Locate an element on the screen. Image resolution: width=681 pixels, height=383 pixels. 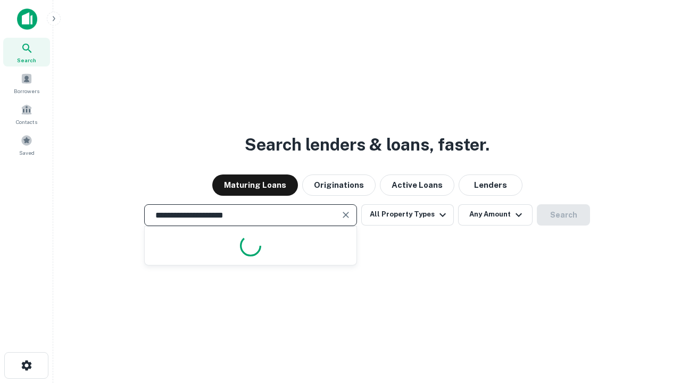
h3: Search lenders & loans, faster. is located at coordinates (367, 145).